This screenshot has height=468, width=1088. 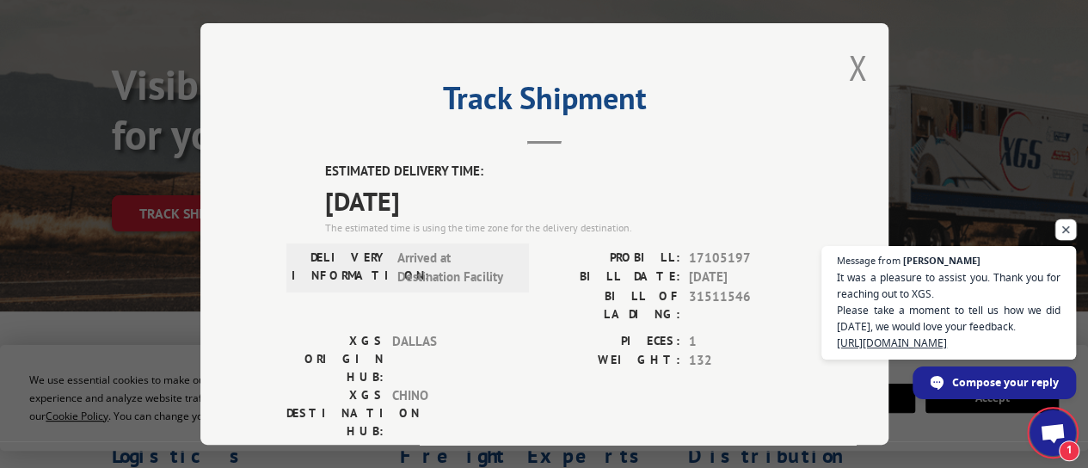 What do you see at coordinates (335, 413) in the screenshot?
I see `label: XGS DESTINATION HUB:` at bounding box center [335, 413].